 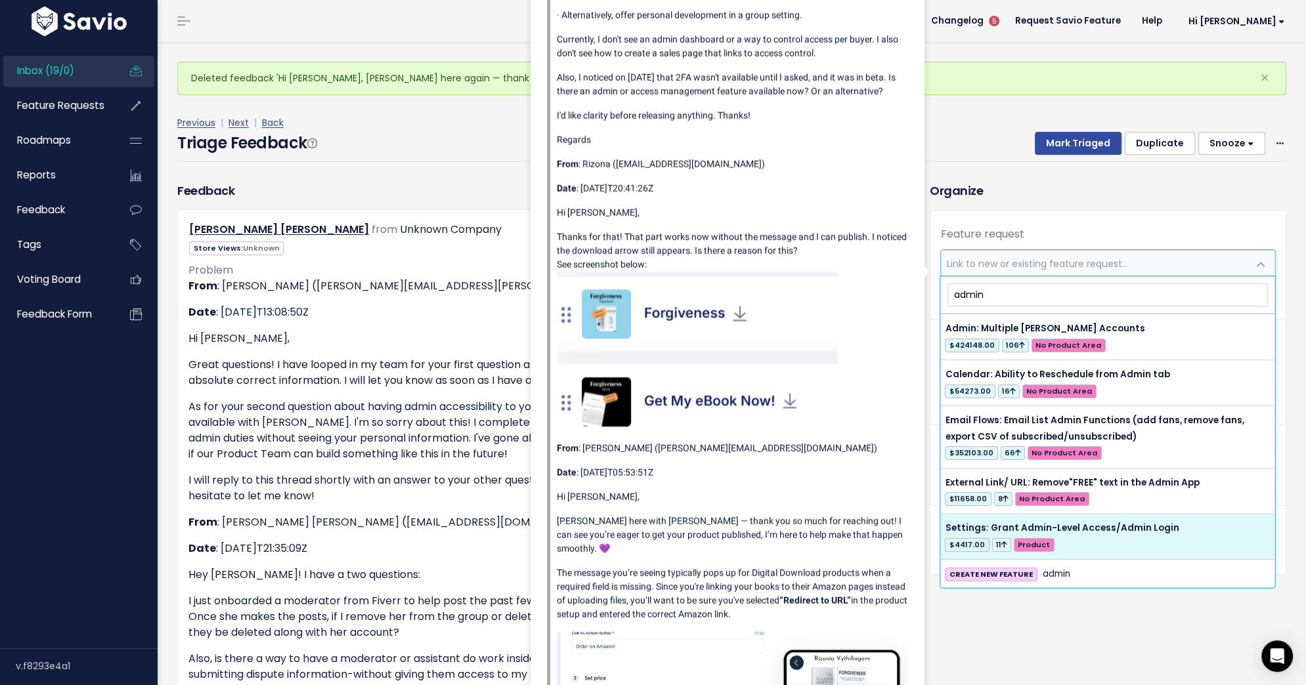 I want to click on p: · Alternatively, offer personal development in a group setting., so click(x=732, y=15).